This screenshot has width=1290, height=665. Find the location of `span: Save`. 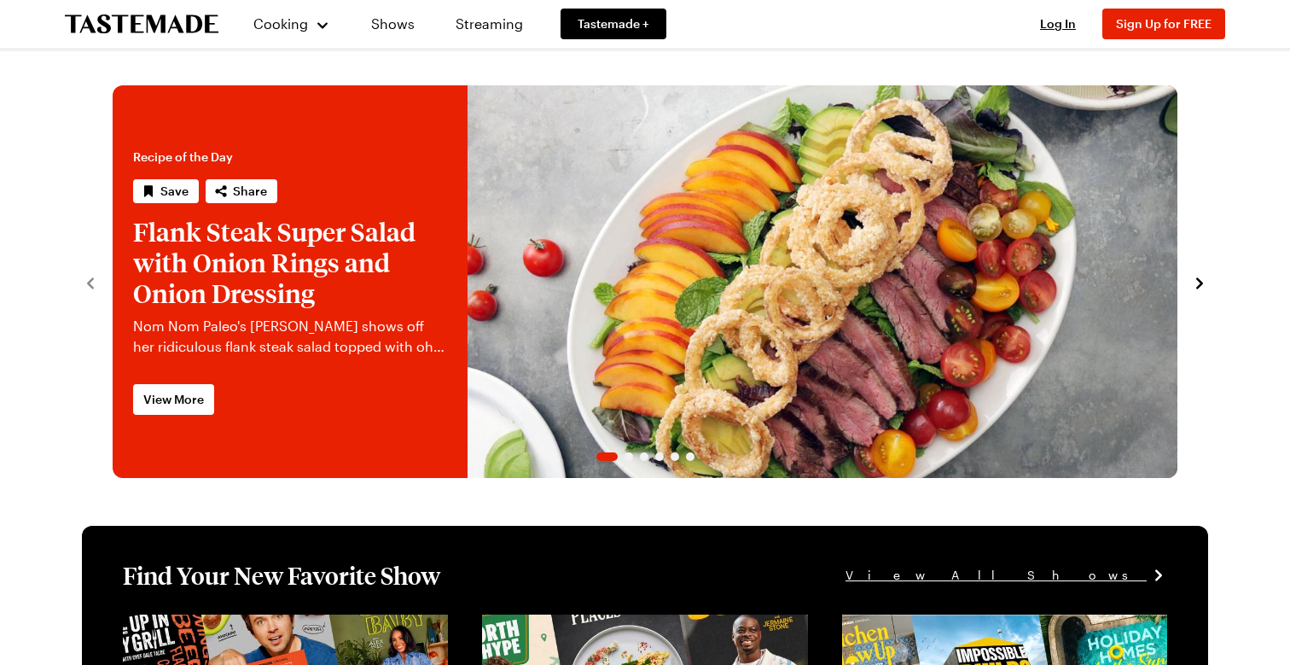

span: Save is located at coordinates (174, 191).